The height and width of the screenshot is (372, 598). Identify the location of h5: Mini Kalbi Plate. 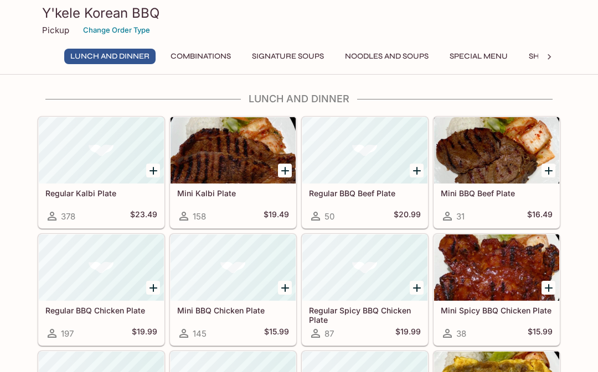
(233, 193).